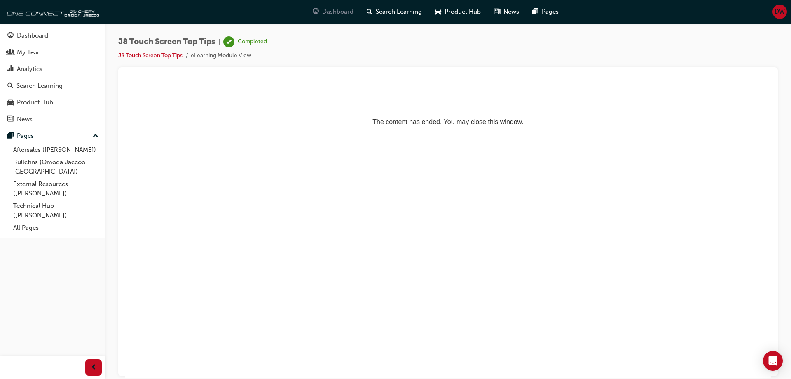 The height and width of the screenshot is (379, 791). What do you see at coordinates (25, 119) in the screenshot?
I see `div: News` at bounding box center [25, 119].